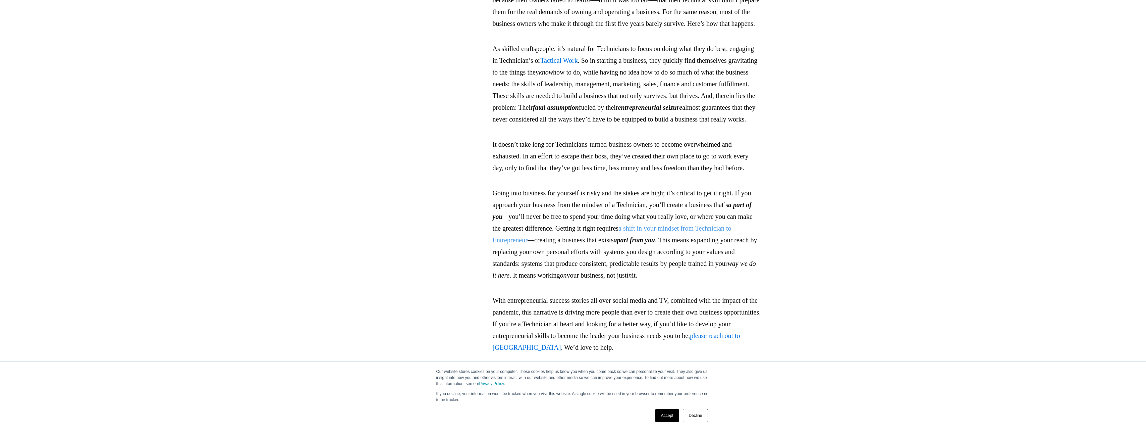 The image size is (1146, 431). I want to click on em: in, so click(629, 275).